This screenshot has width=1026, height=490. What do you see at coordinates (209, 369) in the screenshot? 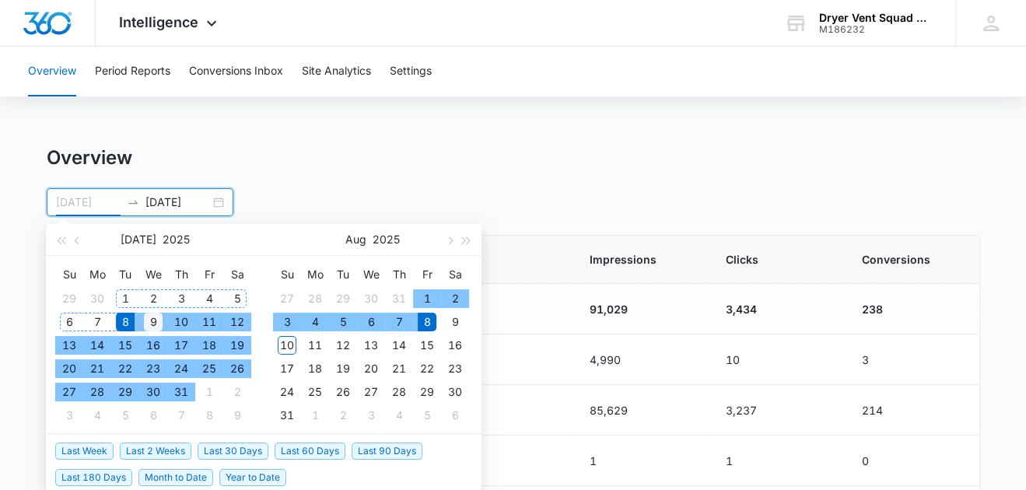
I see `td: 2025-07-25` at bounding box center [209, 369].